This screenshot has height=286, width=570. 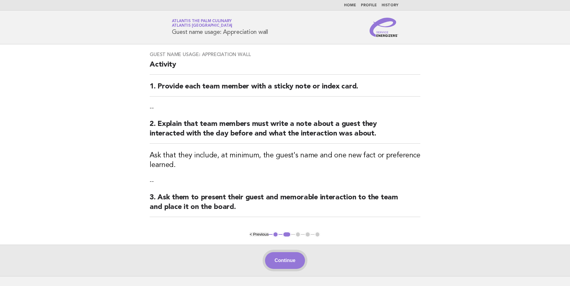 What do you see at coordinates (368, 5) in the screenshot?
I see `a: Profile` at bounding box center [368, 5].